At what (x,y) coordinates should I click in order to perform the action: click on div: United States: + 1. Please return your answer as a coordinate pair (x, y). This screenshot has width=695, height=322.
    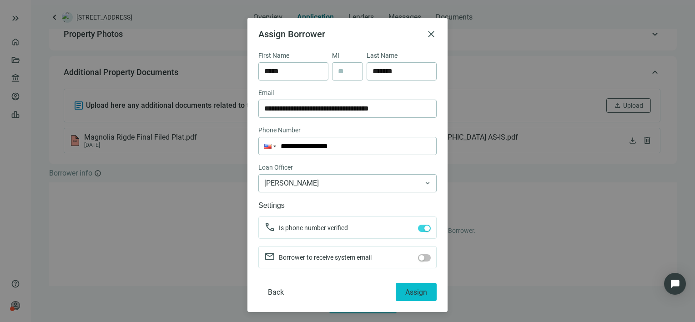
    Looking at the image, I should click on (268, 146).